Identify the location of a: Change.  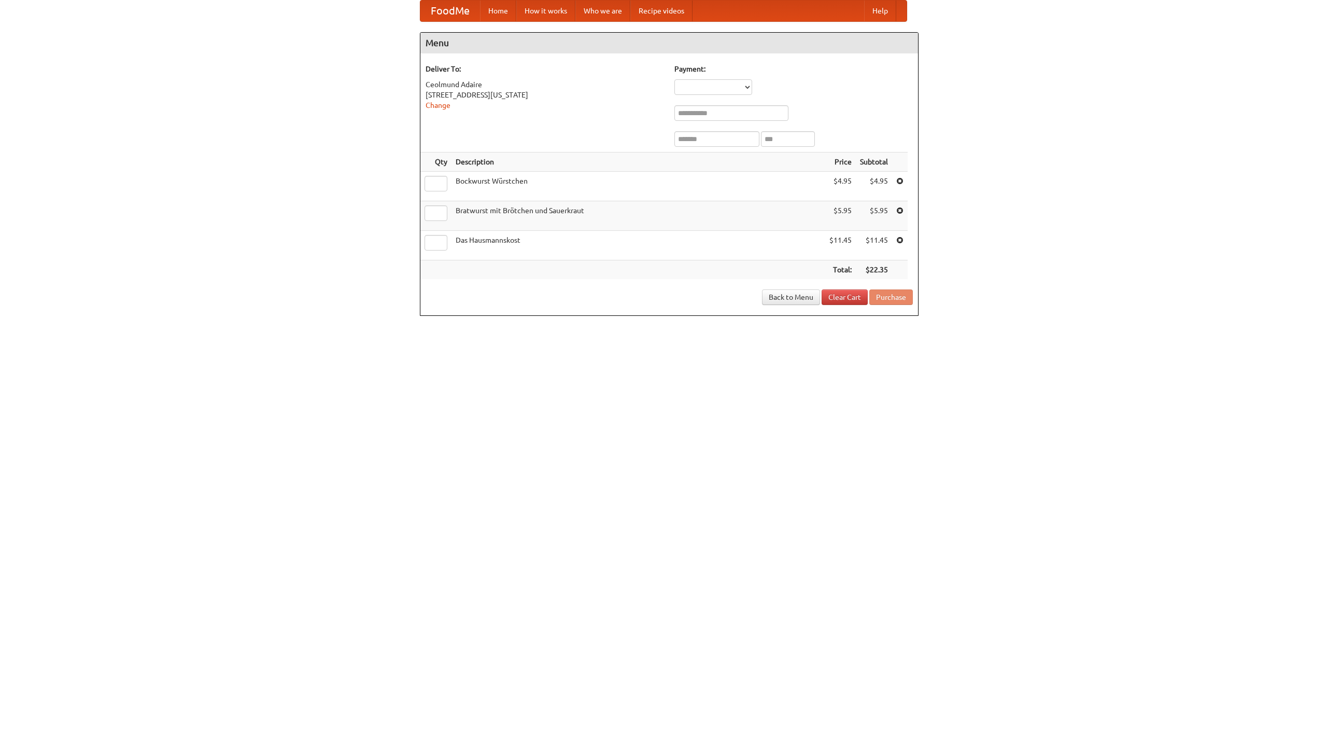
(438, 105).